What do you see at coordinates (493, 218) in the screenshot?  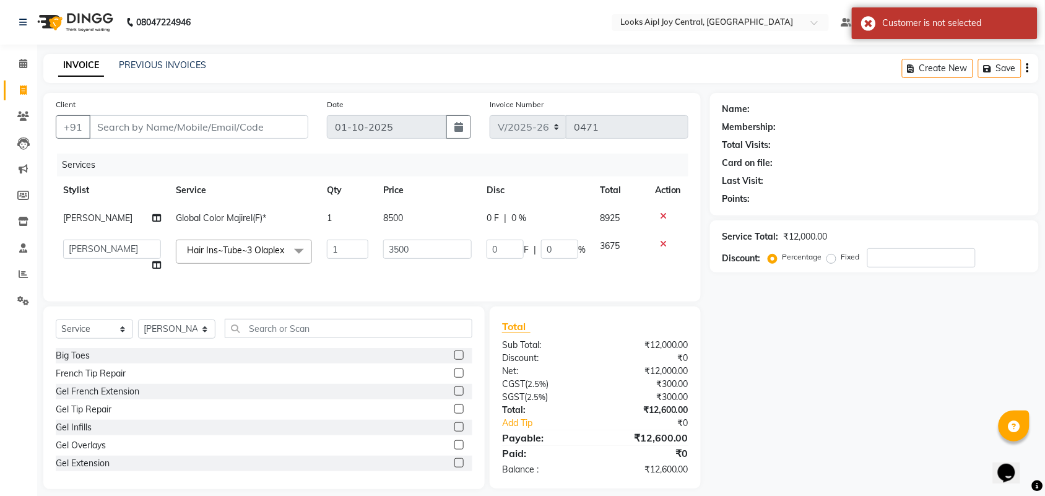 I see `span: 0 F` at bounding box center [493, 218].